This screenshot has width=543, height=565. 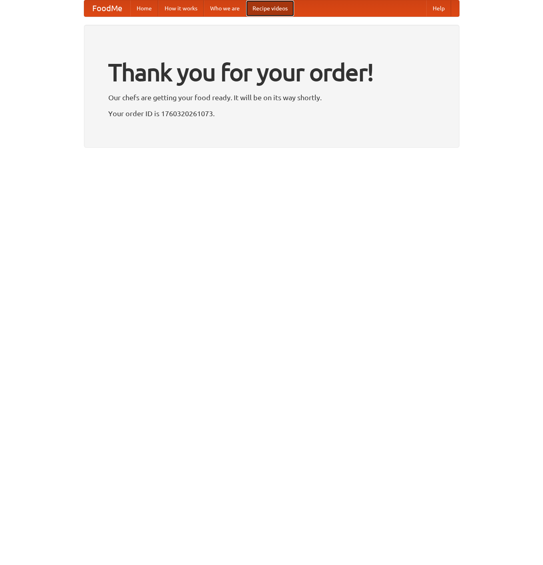 What do you see at coordinates (107, 8) in the screenshot?
I see `a: FoodMe` at bounding box center [107, 8].